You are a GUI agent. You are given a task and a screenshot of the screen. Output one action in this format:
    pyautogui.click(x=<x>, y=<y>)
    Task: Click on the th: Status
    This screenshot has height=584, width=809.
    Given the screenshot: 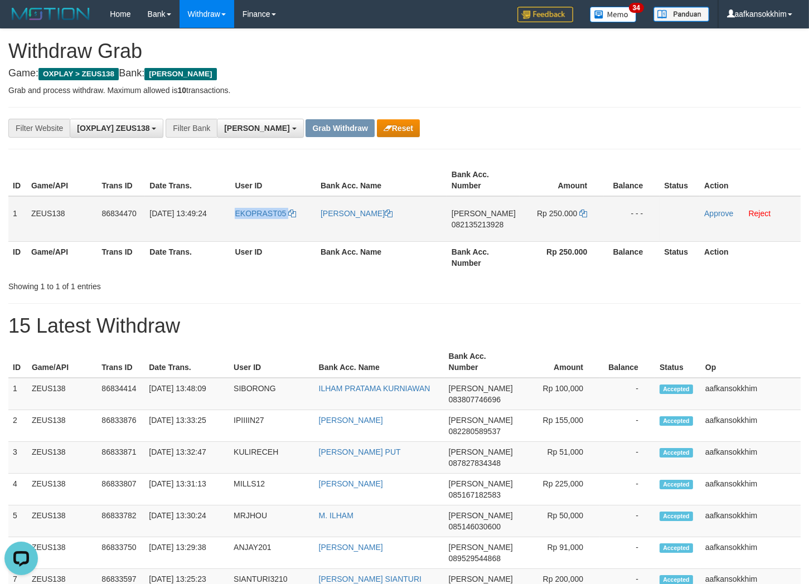 What is the action you would take?
    pyautogui.click(x=678, y=362)
    